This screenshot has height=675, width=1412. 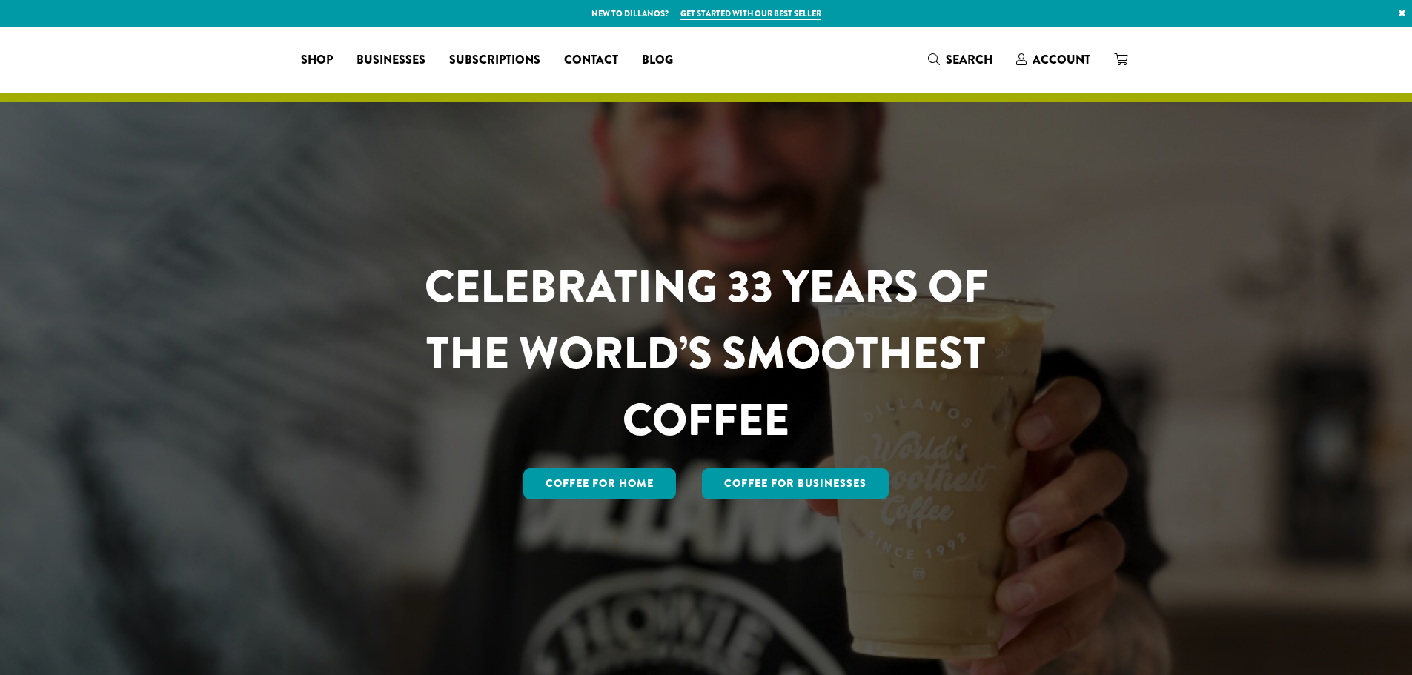 What do you see at coordinates (591, 60) in the screenshot?
I see `span: Contact` at bounding box center [591, 60].